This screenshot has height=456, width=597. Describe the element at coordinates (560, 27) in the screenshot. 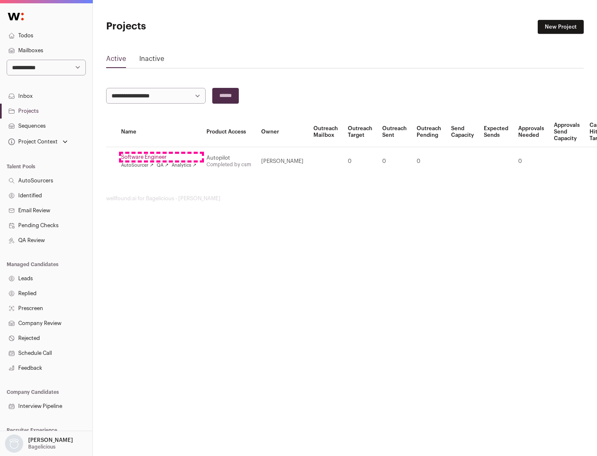

I see `a: New Project` at that location.